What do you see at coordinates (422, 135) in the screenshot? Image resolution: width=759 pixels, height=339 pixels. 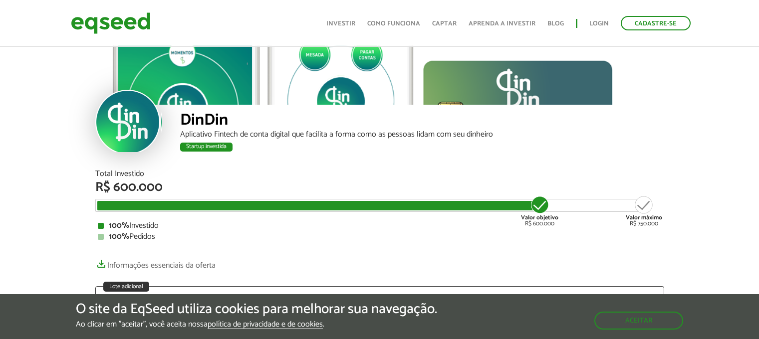 I see `div: Aplicativo Fintech de conta digital que facilita a forma como as pessoas lidam com seu dinheiro` at bounding box center [422, 135].